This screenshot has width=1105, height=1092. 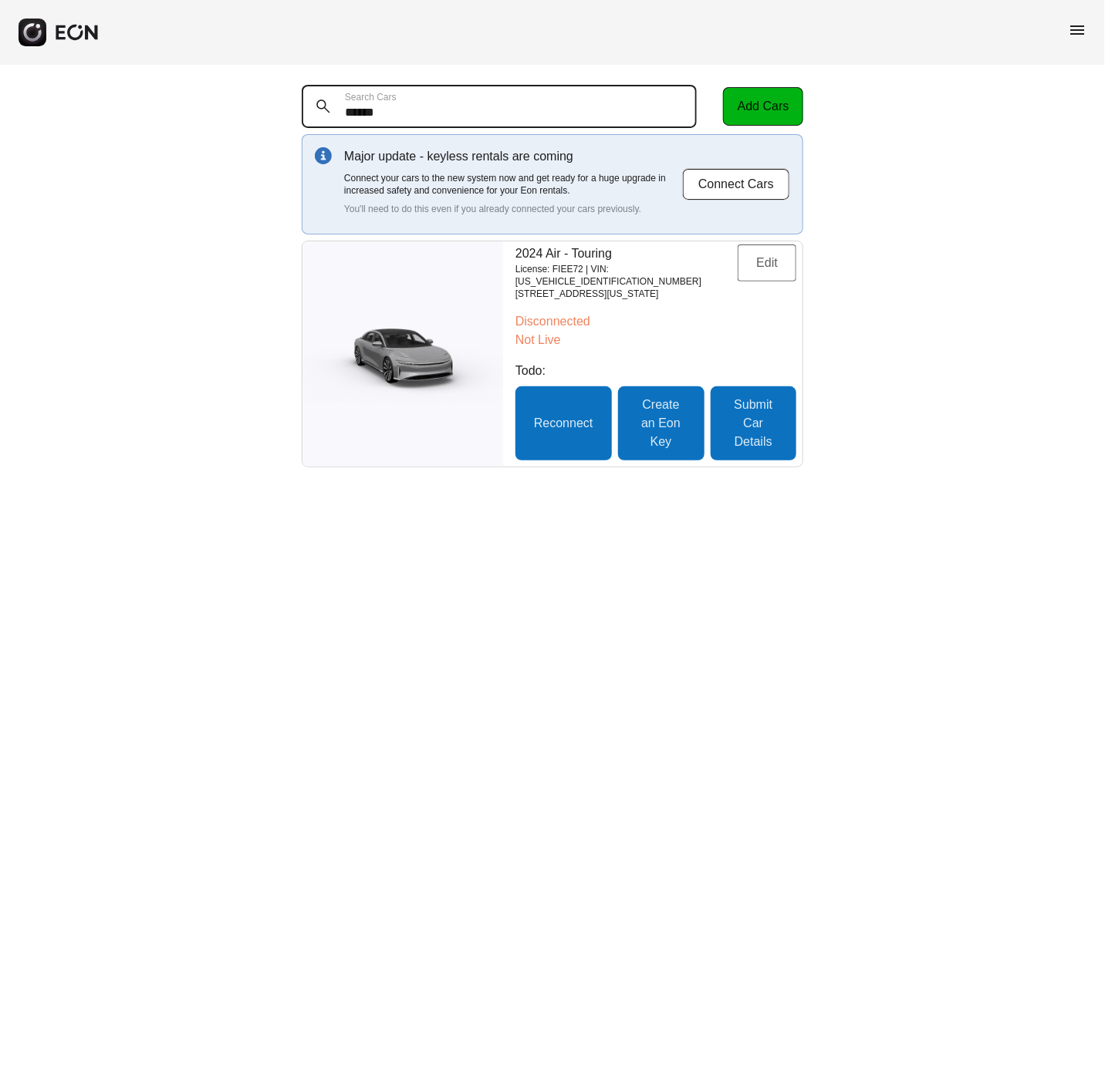 What do you see at coordinates (626, 253) in the screenshot?
I see `p: 2024 Air - Touring` at bounding box center [626, 253].